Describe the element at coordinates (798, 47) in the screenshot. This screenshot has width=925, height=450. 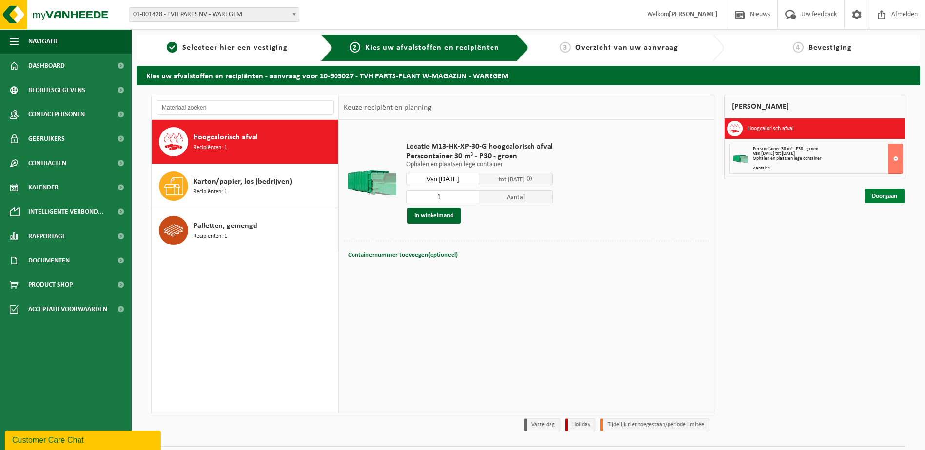
I see `span: 4` at that location.